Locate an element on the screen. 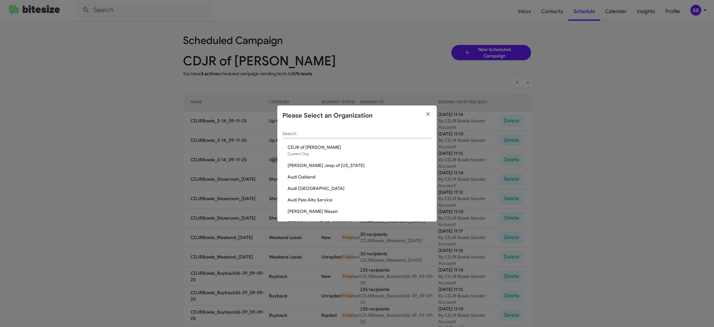 The width and height of the screenshot is (714, 327). h2: Please Select an Organization is located at coordinates (327, 116).